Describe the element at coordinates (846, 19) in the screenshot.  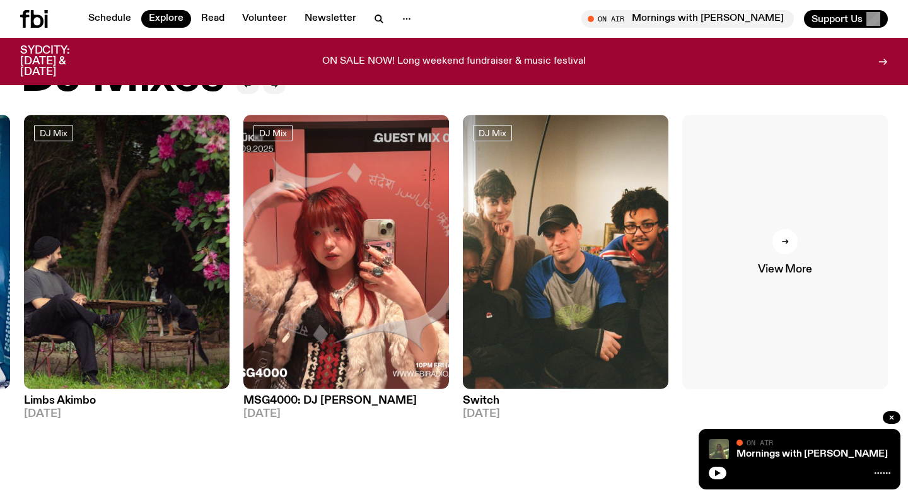
I see `button: Support Us` at that location.